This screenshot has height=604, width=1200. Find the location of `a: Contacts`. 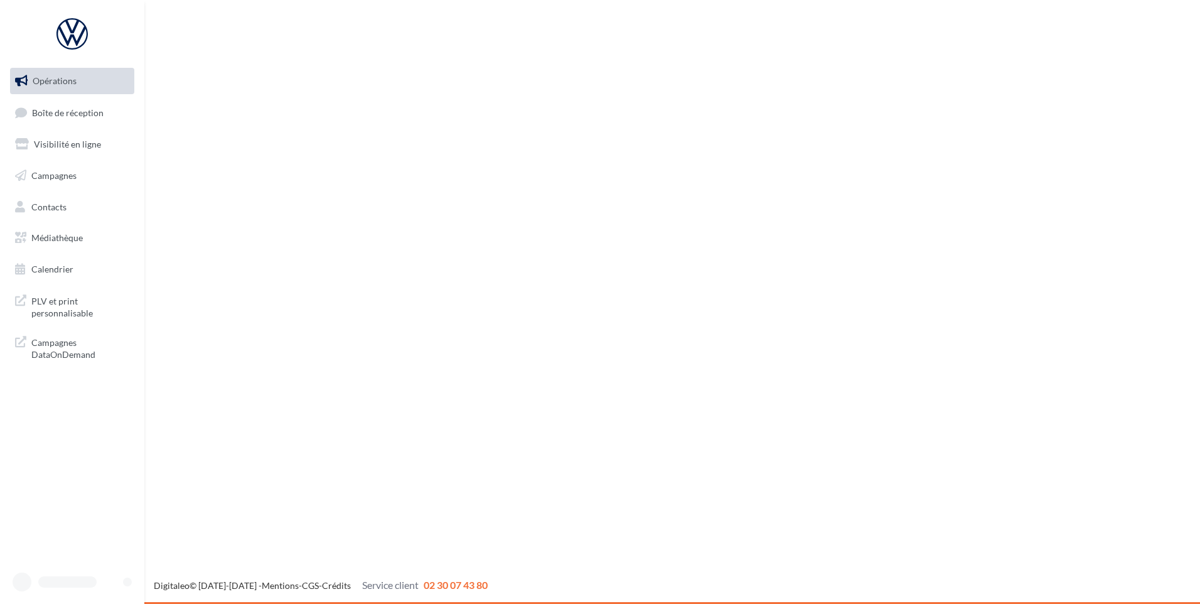

a: Contacts is located at coordinates (72, 207).